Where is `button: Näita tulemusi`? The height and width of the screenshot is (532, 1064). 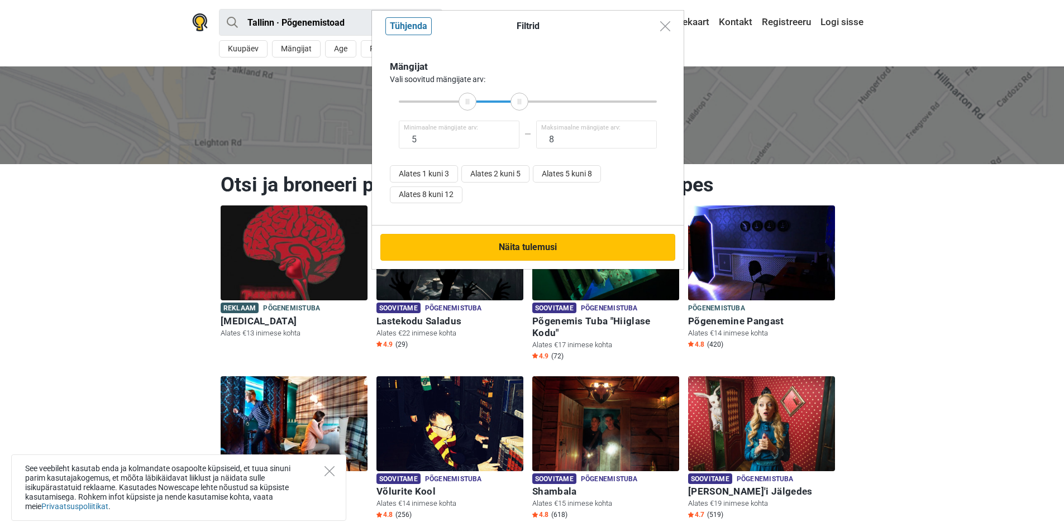
button: Näita tulemusi is located at coordinates (528, 247).